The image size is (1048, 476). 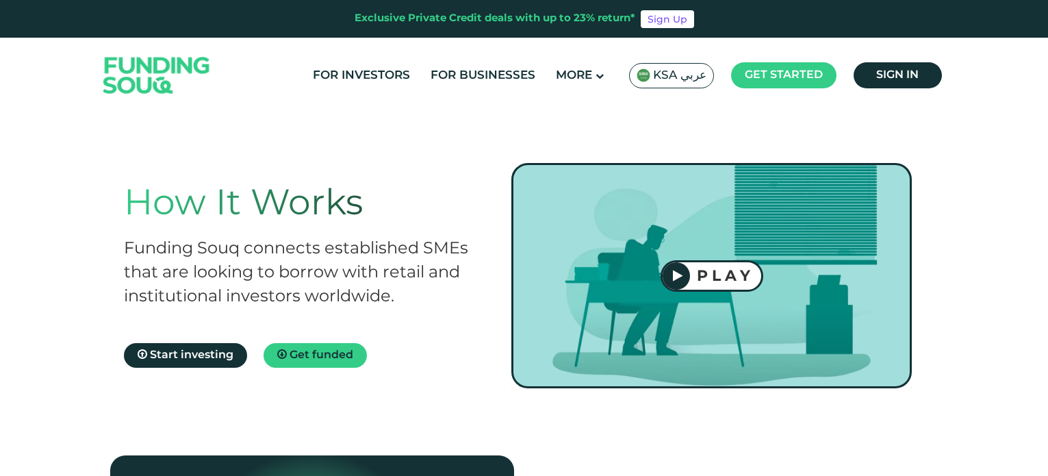 I want to click on span: Get funded, so click(x=321, y=355).